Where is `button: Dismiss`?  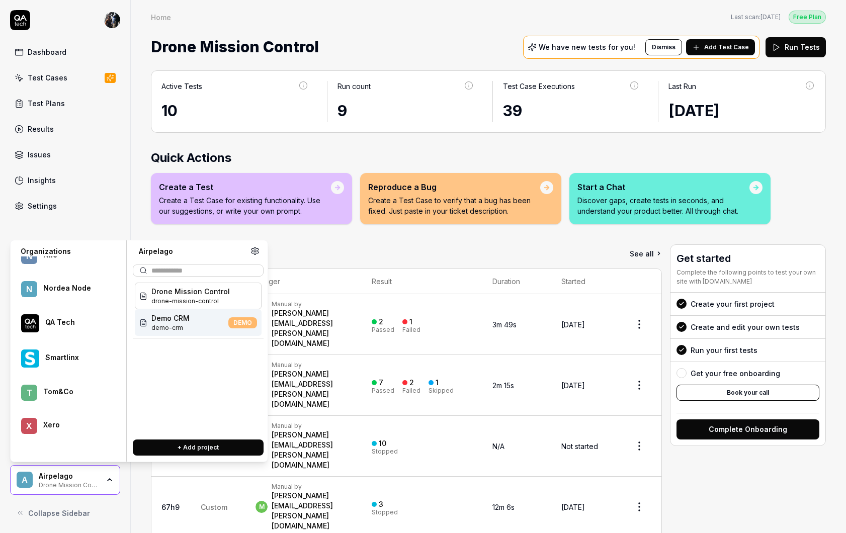
button: Dismiss is located at coordinates (663, 47).